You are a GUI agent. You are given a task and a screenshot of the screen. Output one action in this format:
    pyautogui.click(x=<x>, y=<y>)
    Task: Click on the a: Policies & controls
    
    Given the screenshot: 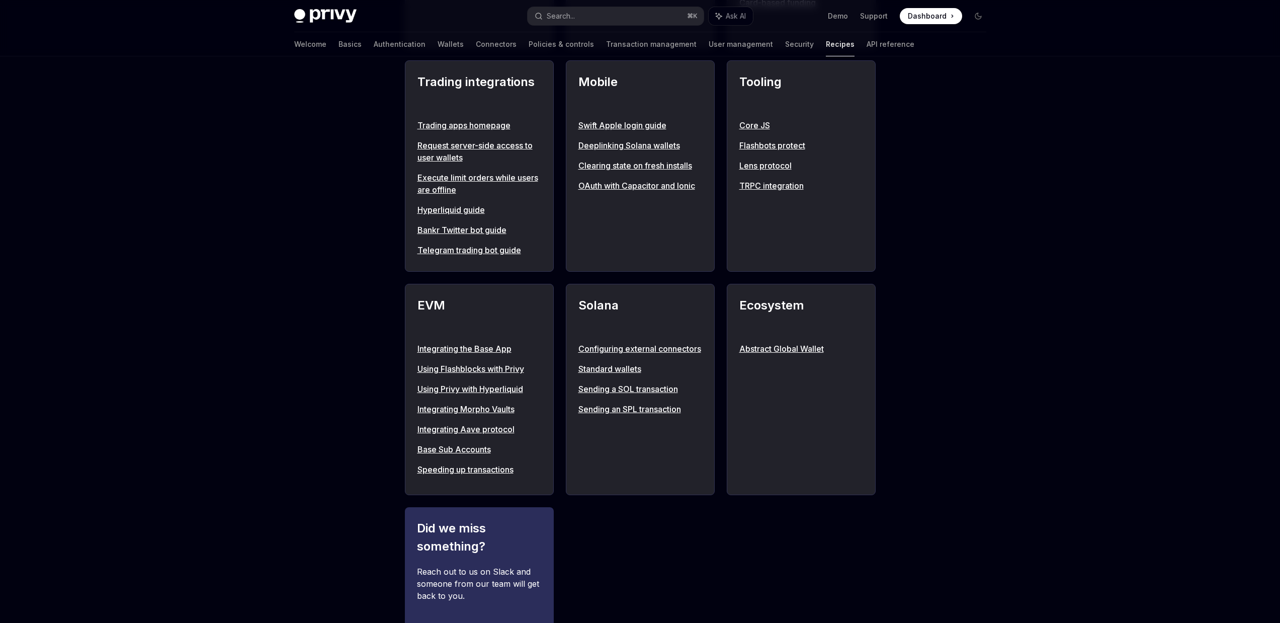 What is the action you would take?
    pyautogui.click(x=561, y=44)
    